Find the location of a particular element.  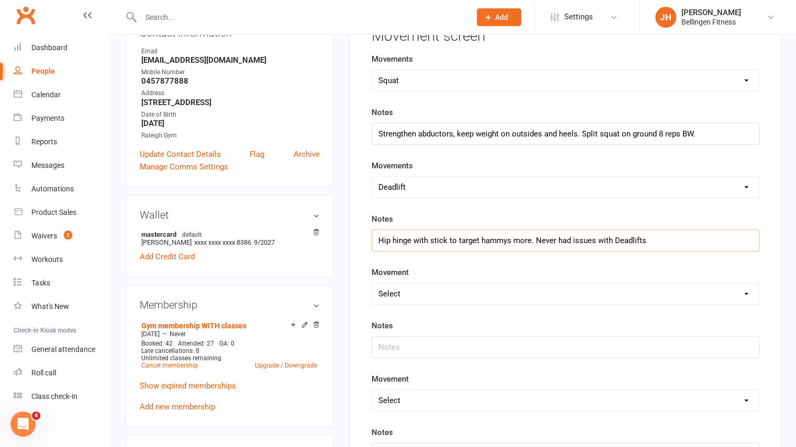

strong: mastercard is located at coordinates (228, 234).